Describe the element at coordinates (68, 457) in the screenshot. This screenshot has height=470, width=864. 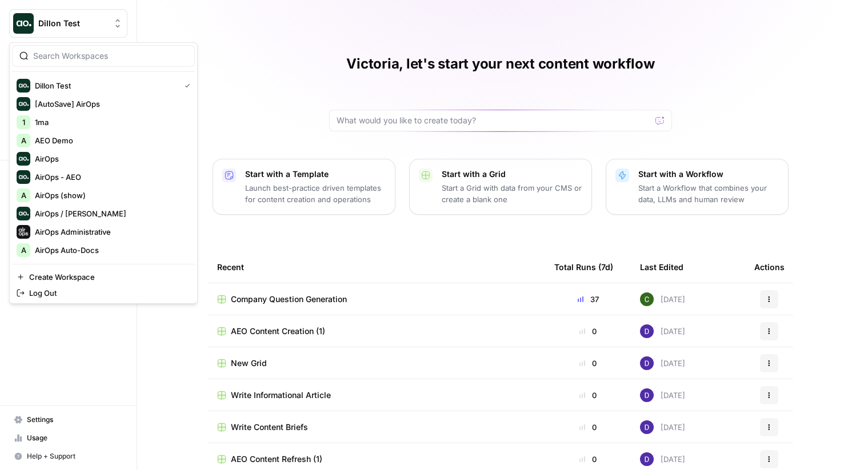
I see `button: Help + Support` at that location.